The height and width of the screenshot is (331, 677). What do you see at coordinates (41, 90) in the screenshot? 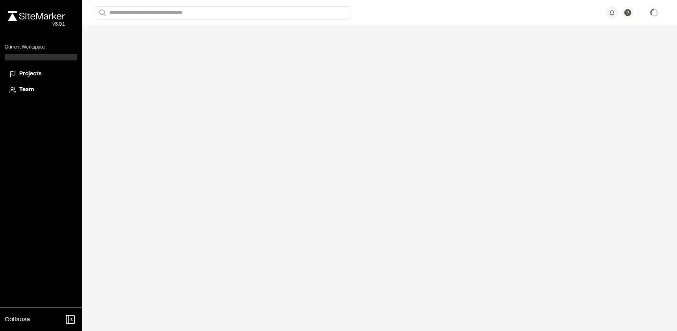
I see `a: Team` at bounding box center [41, 90].